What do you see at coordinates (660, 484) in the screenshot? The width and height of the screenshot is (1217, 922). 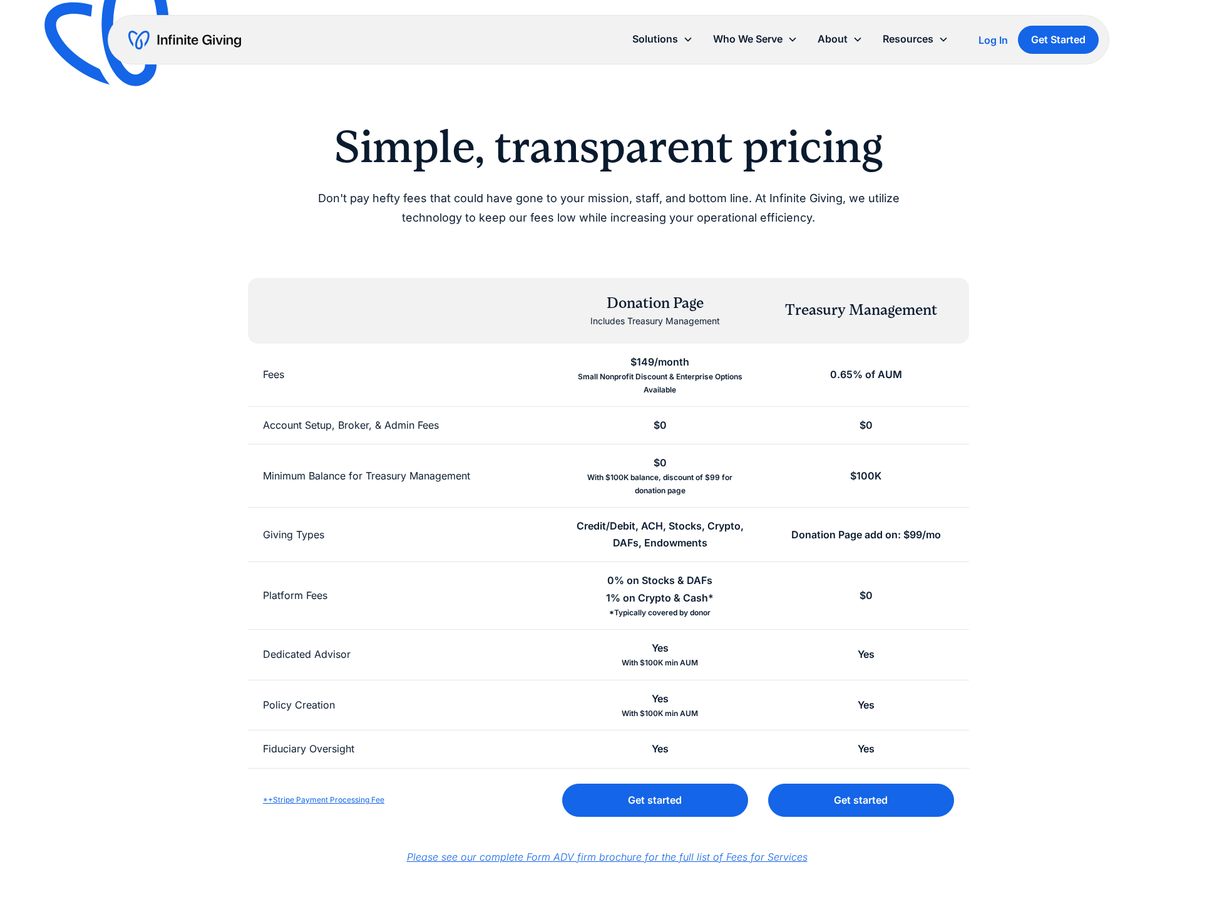 I see `div: With $100K balance, discount of $99 for donation page` at bounding box center [660, 484].